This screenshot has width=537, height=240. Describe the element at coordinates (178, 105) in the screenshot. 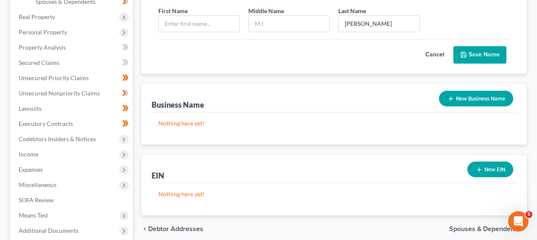

I see `div: Business Name` at that location.